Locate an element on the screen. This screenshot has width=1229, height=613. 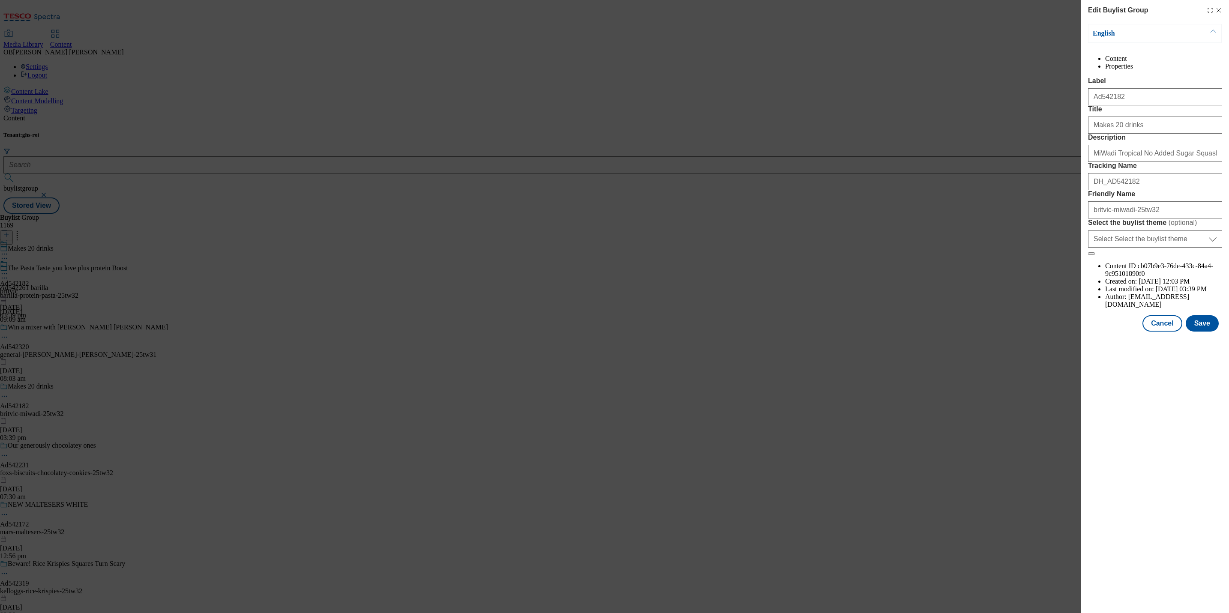
input: Enter Label is located at coordinates (1154, 97).